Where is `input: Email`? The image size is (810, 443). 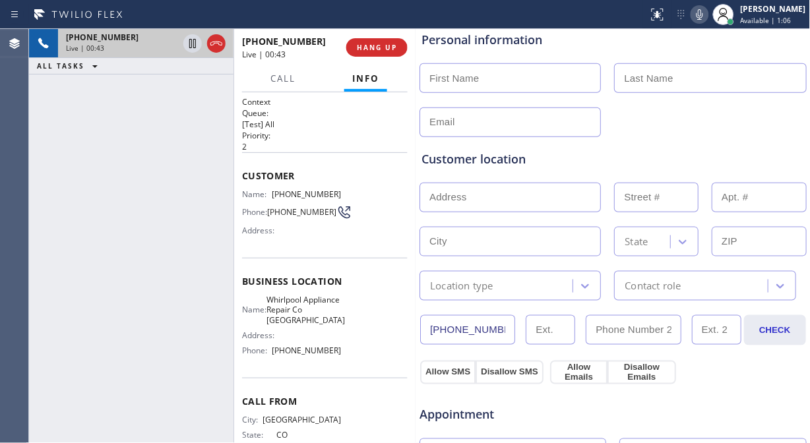
input: Email is located at coordinates (510, 122).